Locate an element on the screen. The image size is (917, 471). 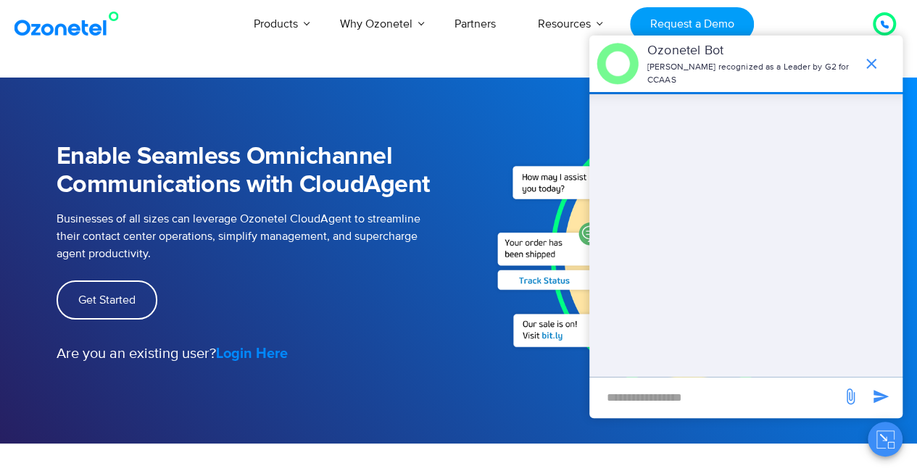
p: Are you an existing user? is located at coordinates (246, 354).